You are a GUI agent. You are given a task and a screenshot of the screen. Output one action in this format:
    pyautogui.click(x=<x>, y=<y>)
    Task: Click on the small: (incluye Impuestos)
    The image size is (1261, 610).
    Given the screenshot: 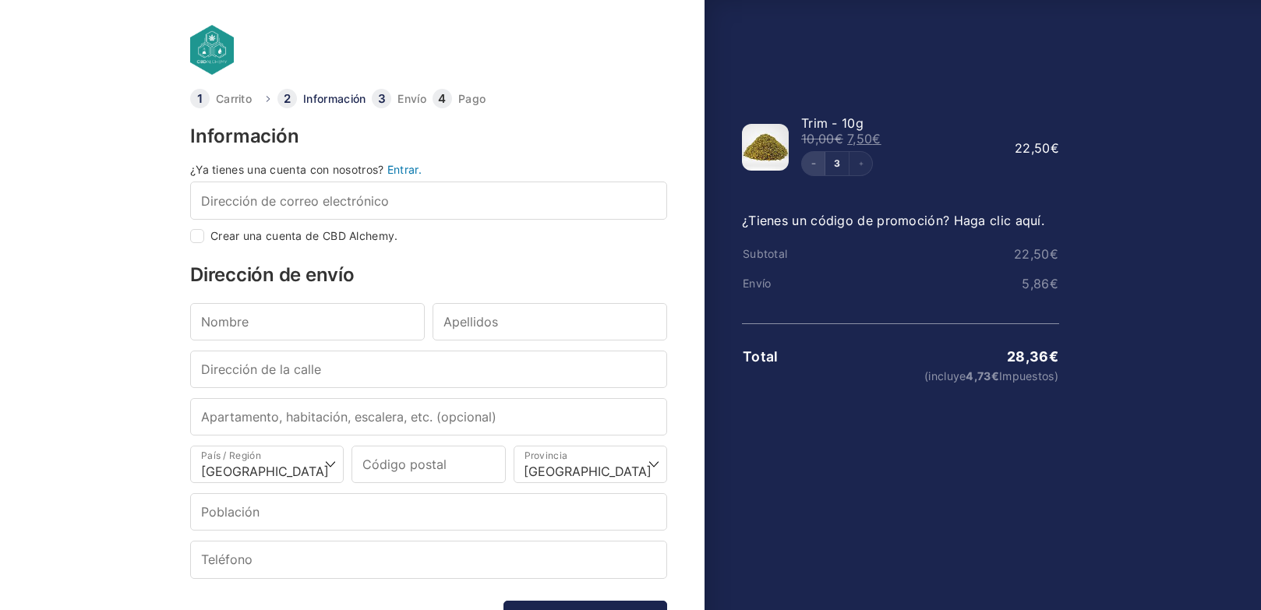 What is the action you would take?
    pyautogui.click(x=953, y=376)
    